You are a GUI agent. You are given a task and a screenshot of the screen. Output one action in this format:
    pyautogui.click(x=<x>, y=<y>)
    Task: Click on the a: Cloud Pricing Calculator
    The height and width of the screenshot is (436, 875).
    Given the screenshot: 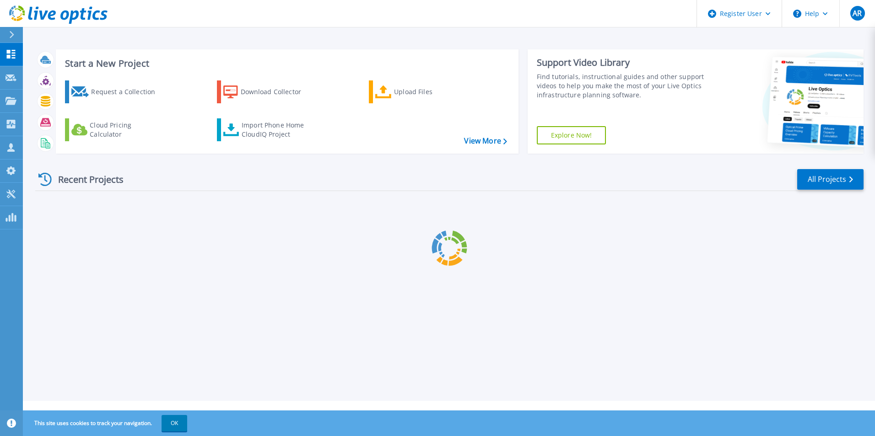 What is the action you would take?
    pyautogui.click(x=116, y=130)
    